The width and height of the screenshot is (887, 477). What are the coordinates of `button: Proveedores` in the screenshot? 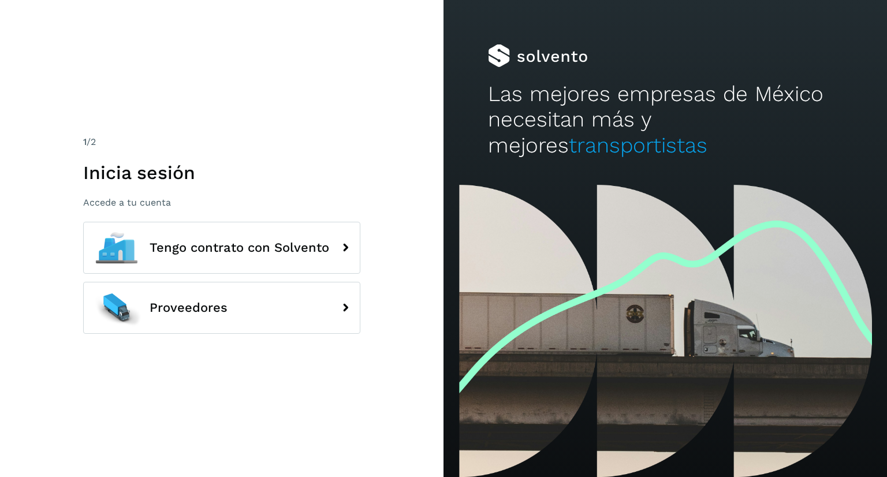 It's located at (222, 308).